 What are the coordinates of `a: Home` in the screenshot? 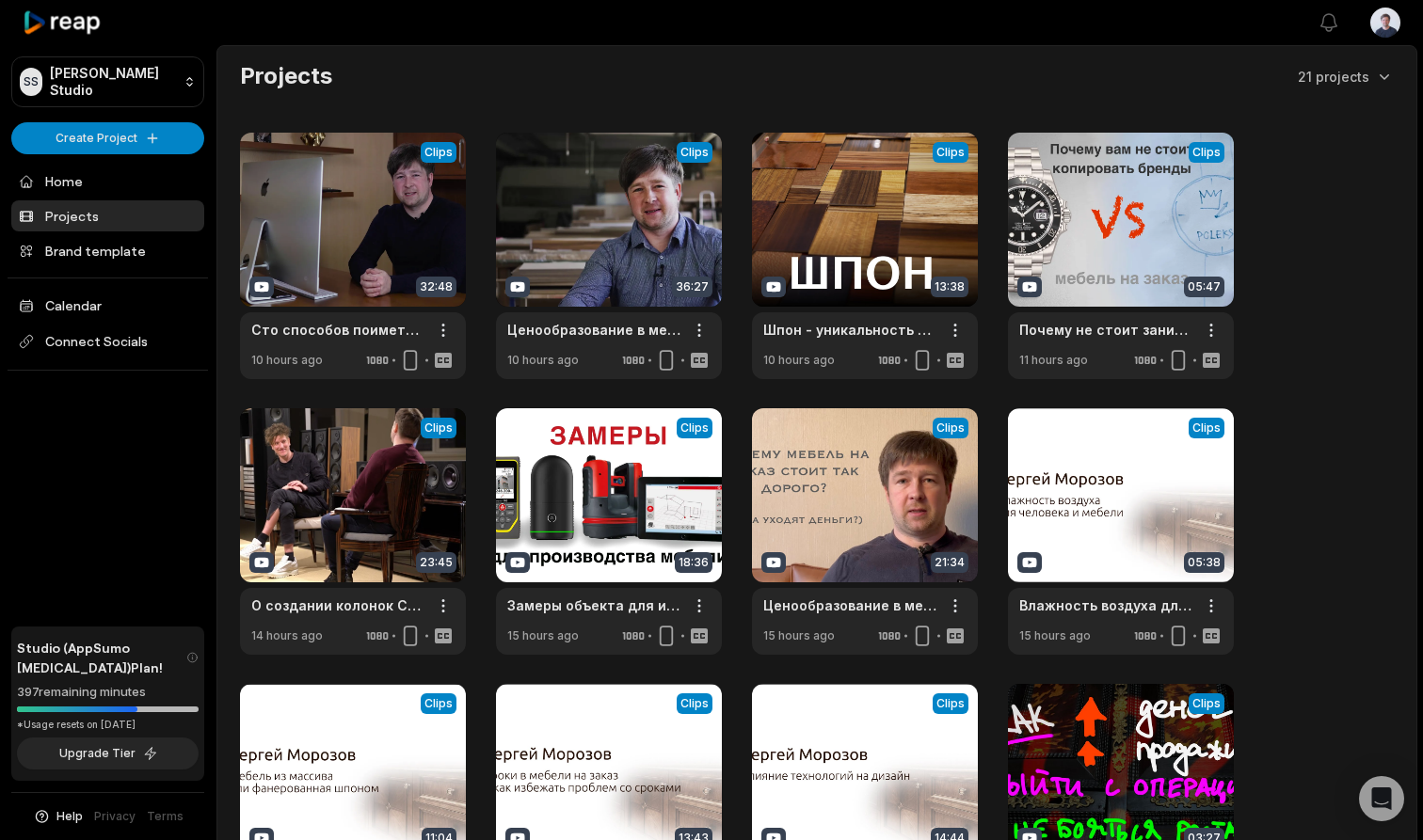 It's located at (107, 181).